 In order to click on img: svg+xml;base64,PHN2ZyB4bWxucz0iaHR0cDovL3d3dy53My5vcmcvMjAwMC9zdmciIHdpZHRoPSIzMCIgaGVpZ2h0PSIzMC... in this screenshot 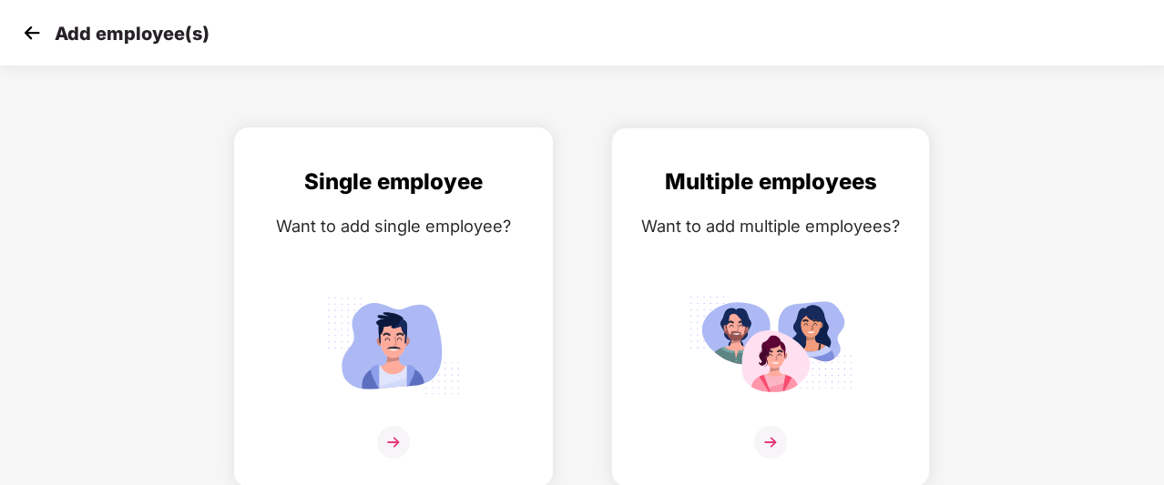, I will do `click(32, 33)`.